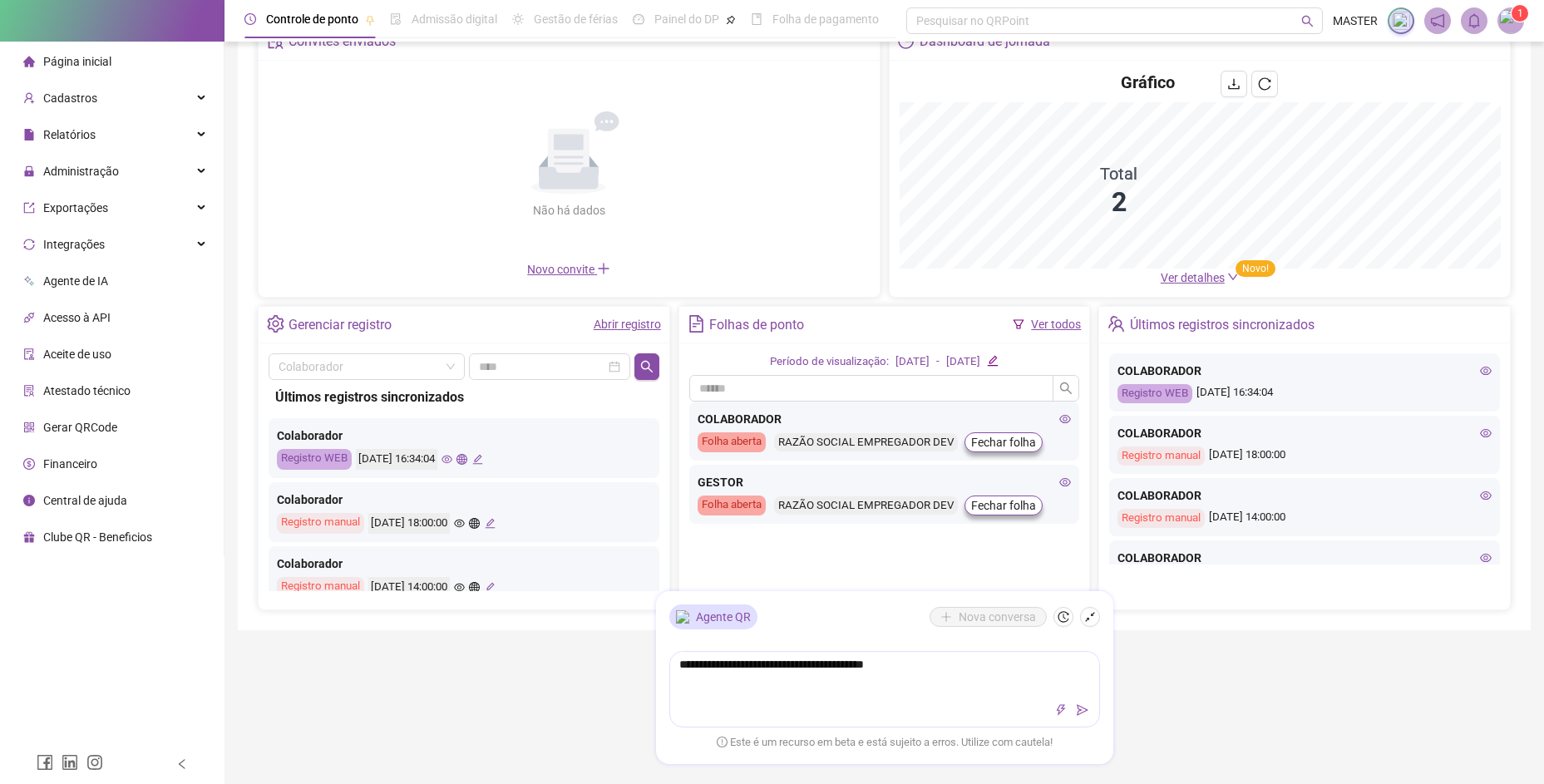 Image resolution: width=1544 pixels, height=784 pixels. What do you see at coordinates (569, 210) in the screenshot?
I see `div: Não há dados` at bounding box center [569, 210].